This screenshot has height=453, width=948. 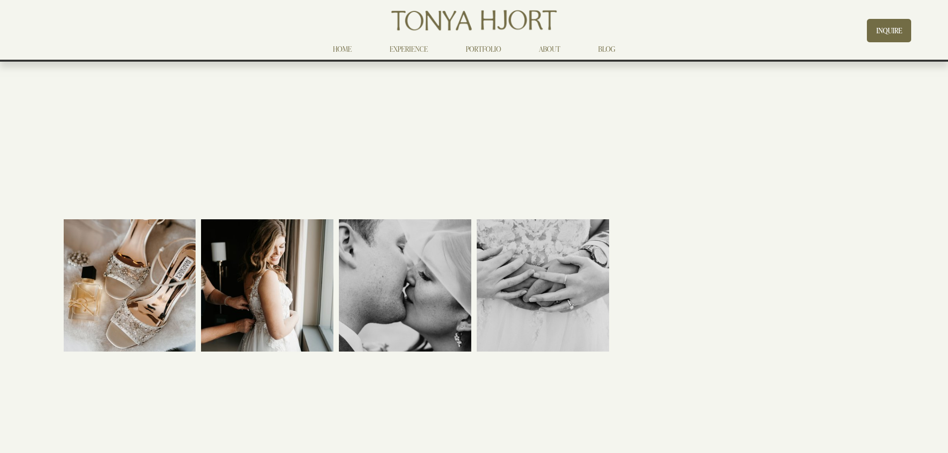 What do you see at coordinates (405, 305) in the screenshot?
I see `img: Becca+Jonny_Wedding_TonyaHjortPhotography-164.jpg` at bounding box center [405, 305].